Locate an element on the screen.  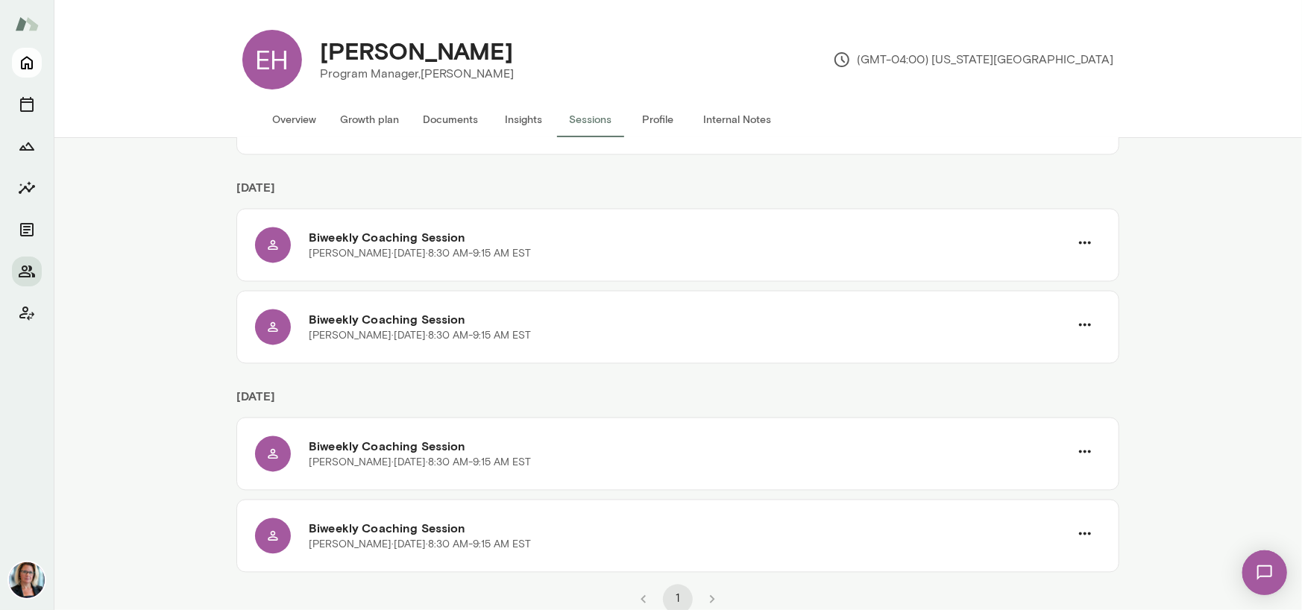
img: Mento is located at coordinates (27, 24).